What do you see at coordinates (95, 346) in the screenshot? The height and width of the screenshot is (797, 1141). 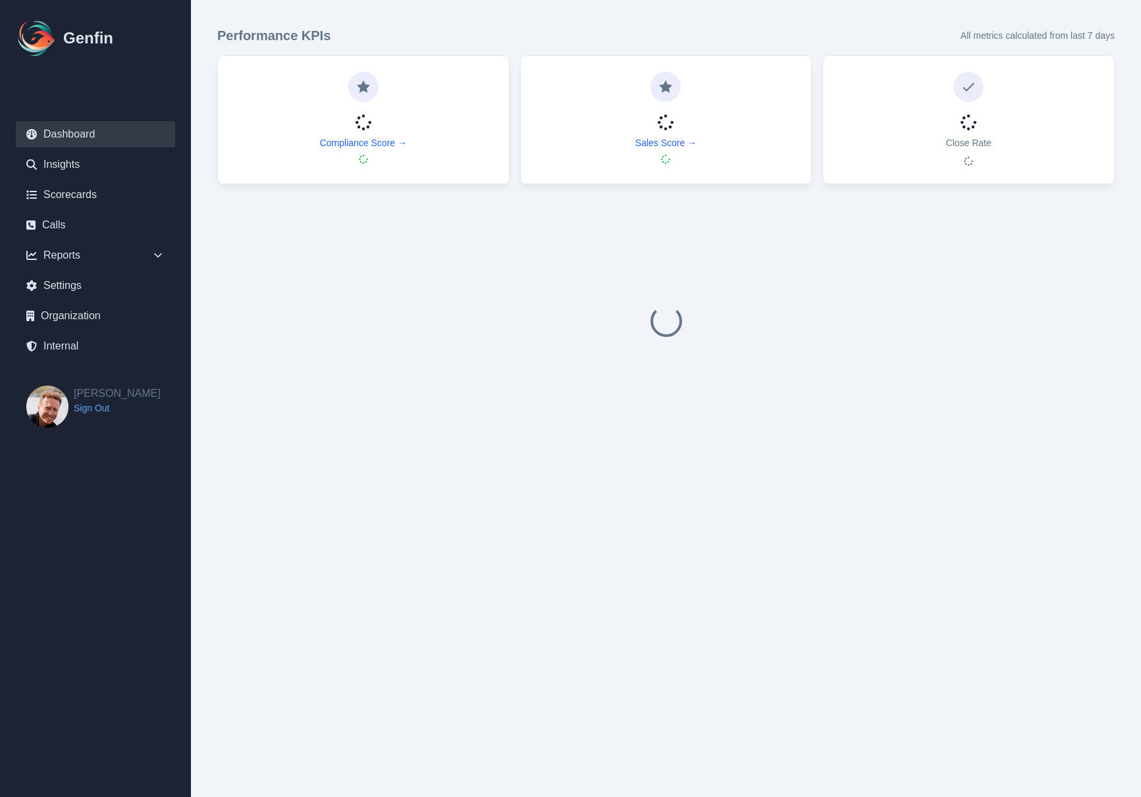 I see `a: Internal` at bounding box center [95, 346].